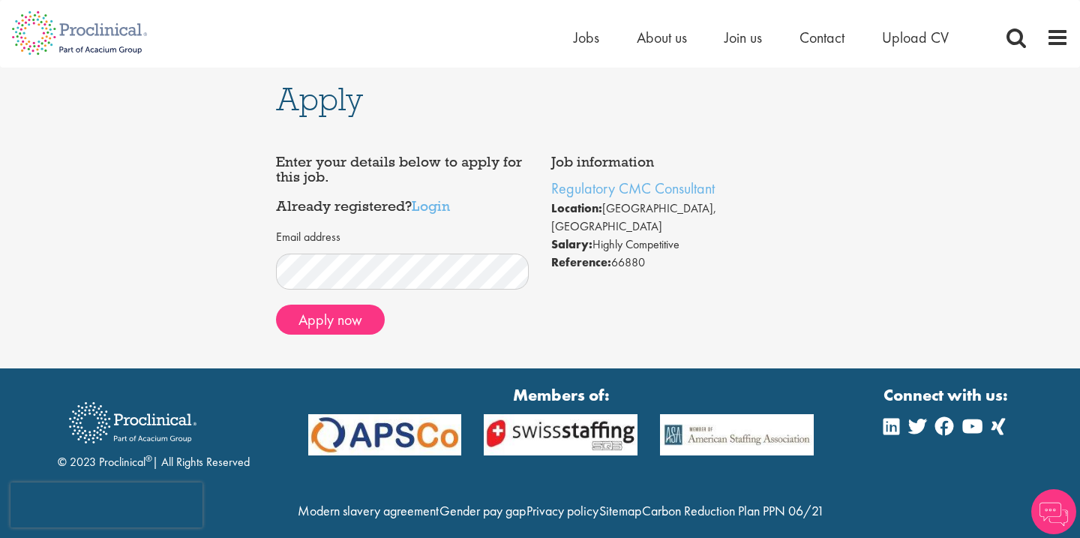 The height and width of the screenshot is (538, 1080). I want to click on a: Jobs, so click(586, 37).